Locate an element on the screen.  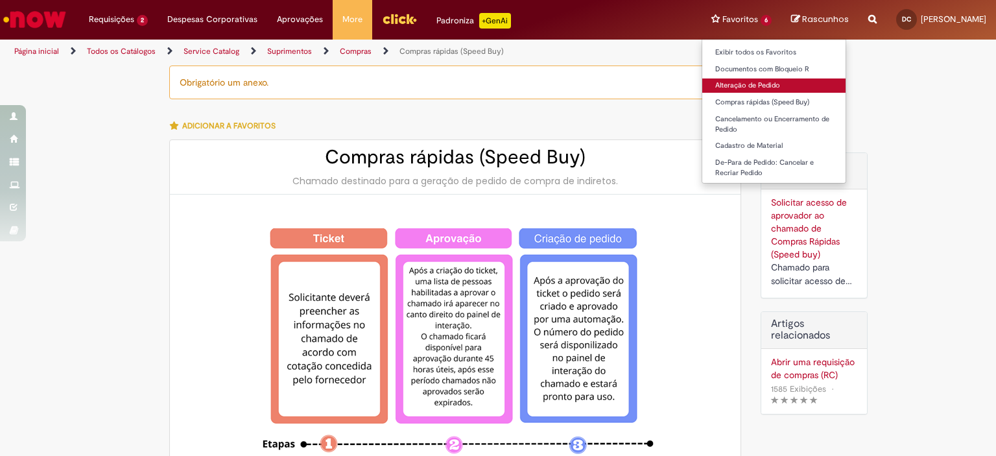
span: Rascunhos is located at coordinates (826, 19).